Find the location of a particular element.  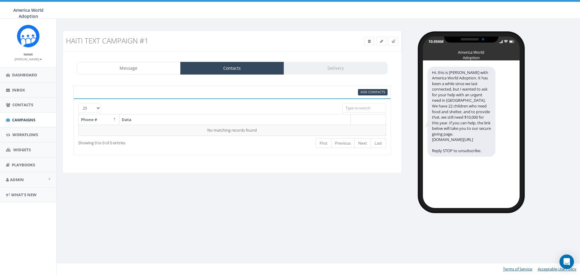

a: Terms of Service is located at coordinates (517, 269).